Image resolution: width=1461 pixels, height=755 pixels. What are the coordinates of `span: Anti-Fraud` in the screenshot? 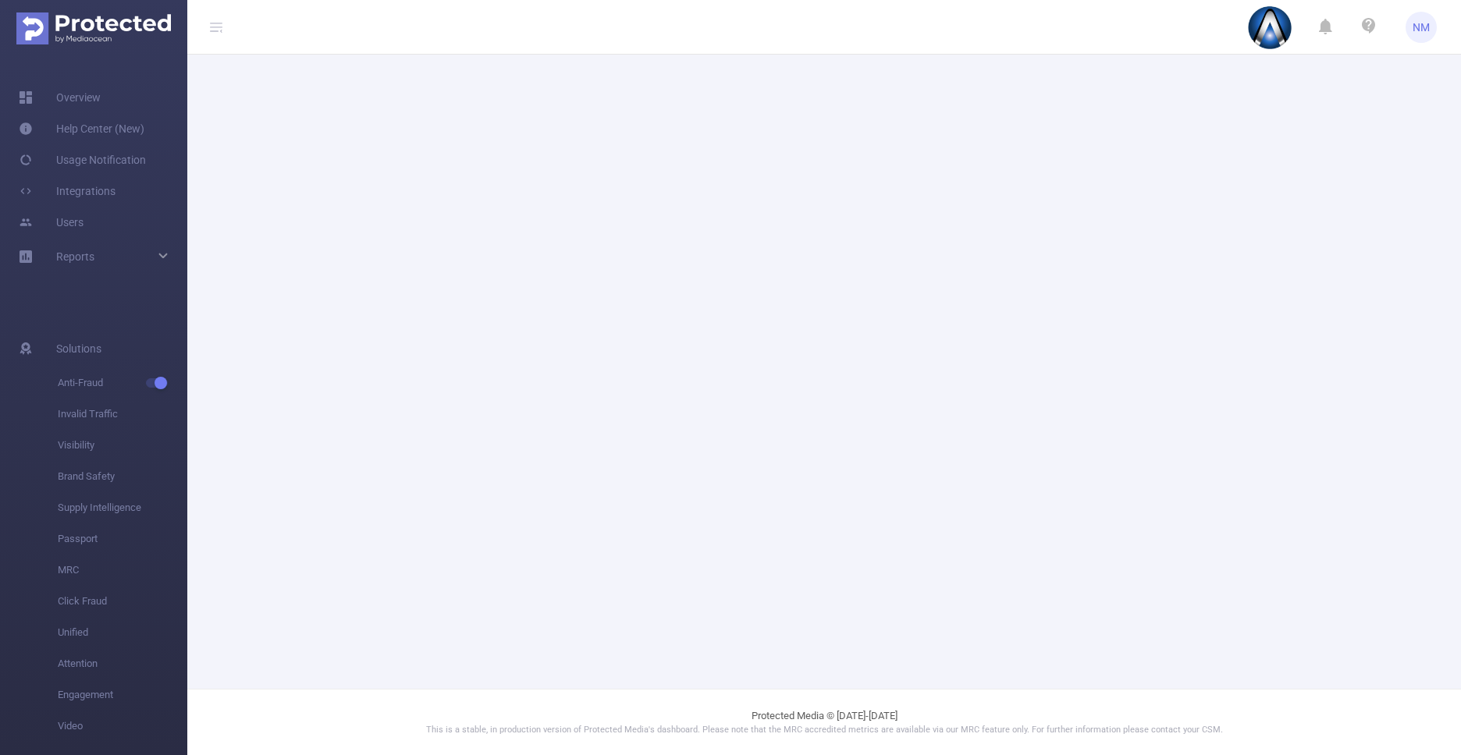 It's located at (122, 383).